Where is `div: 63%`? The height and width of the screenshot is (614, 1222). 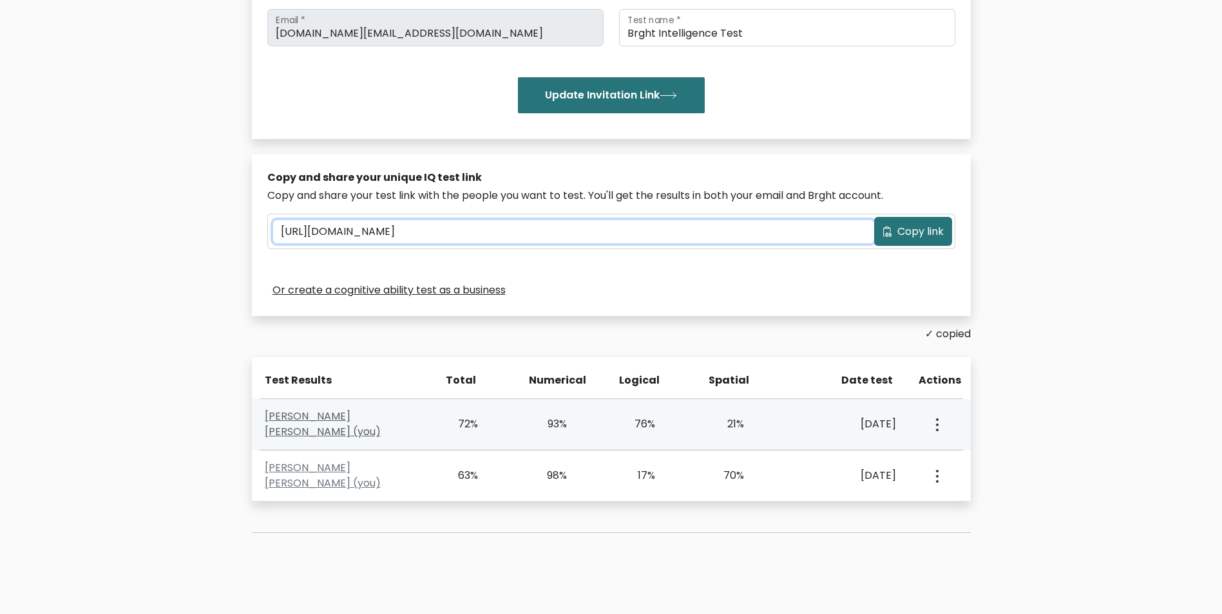 div: 63% is located at coordinates (460, 476).